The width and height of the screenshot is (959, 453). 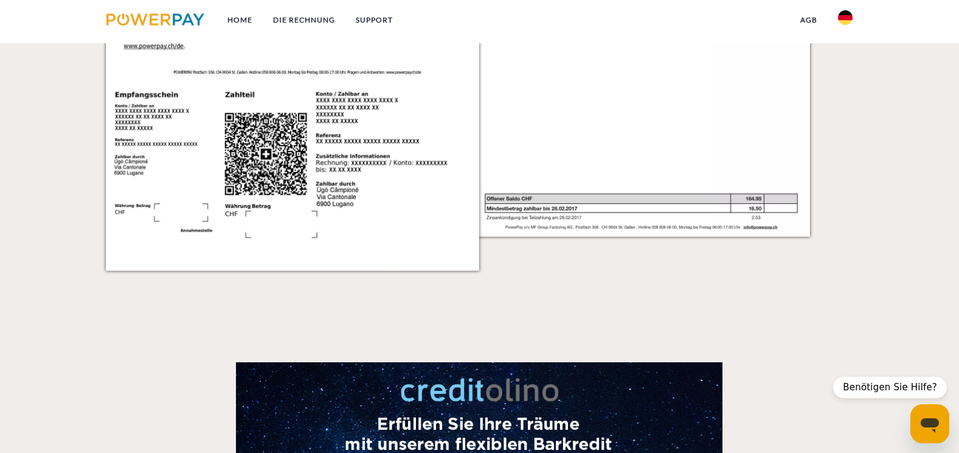 I want to click on a: agb, so click(x=809, y=20).